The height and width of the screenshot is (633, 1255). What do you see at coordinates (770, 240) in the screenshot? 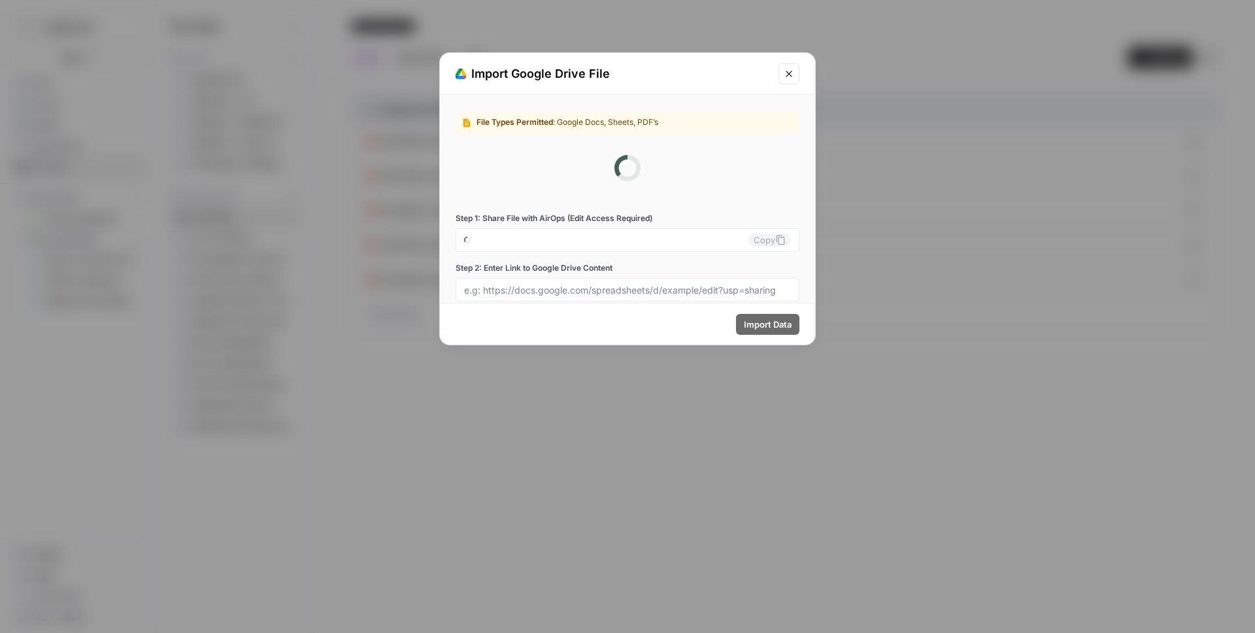
I see `button: Copy` at bounding box center [770, 240].